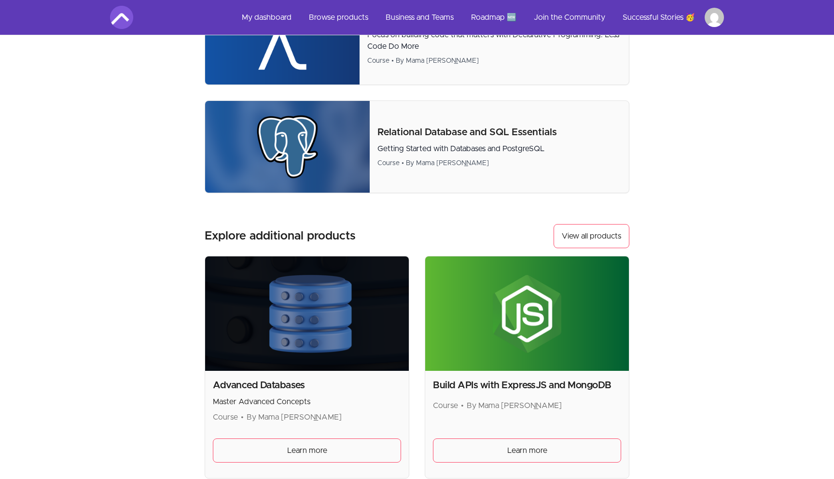 This screenshot has height=479, width=834. What do you see at coordinates (479, 17) in the screenshot?
I see `nav: Main` at bounding box center [479, 17].